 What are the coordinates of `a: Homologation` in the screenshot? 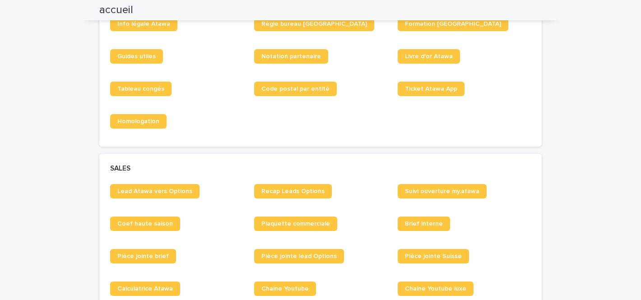 It's located at (138, 121).